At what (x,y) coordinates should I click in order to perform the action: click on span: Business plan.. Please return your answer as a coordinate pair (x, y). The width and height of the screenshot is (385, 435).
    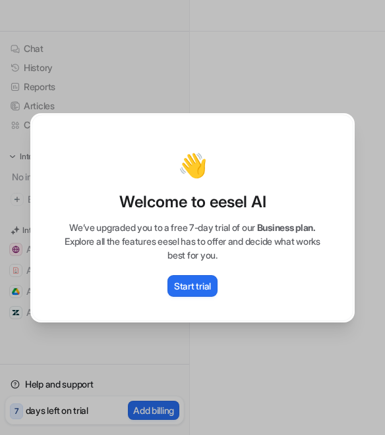
    Looking at the image, I should click on (286, 227).